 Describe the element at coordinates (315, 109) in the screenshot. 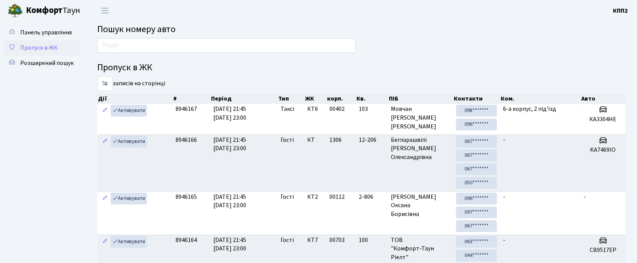

I see `span: КТ6` at that location.